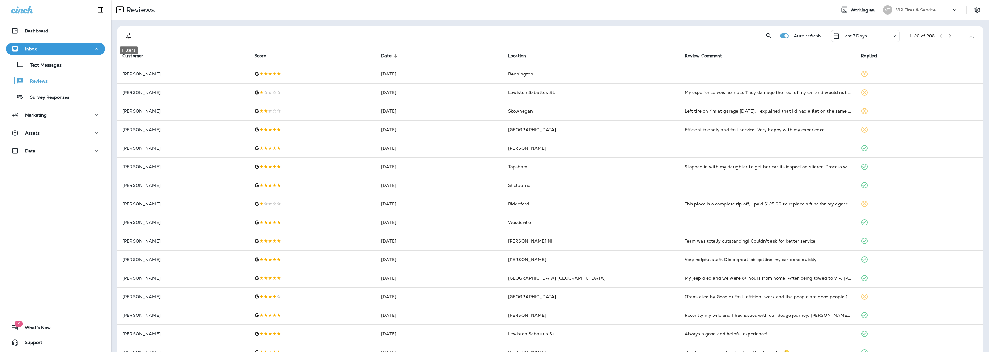 Image resolution: width=989 pixels, height=352 pixels. I want to click on button: Marketing, so click(56, 115).